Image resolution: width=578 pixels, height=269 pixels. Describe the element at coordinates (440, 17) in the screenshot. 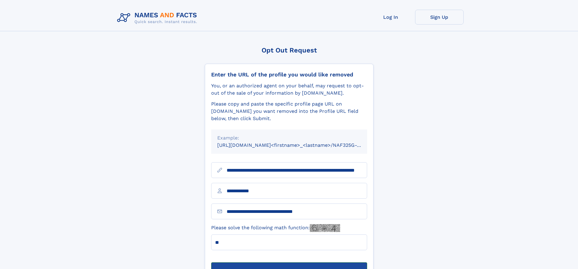

I see `a: Sign Up` at that location.